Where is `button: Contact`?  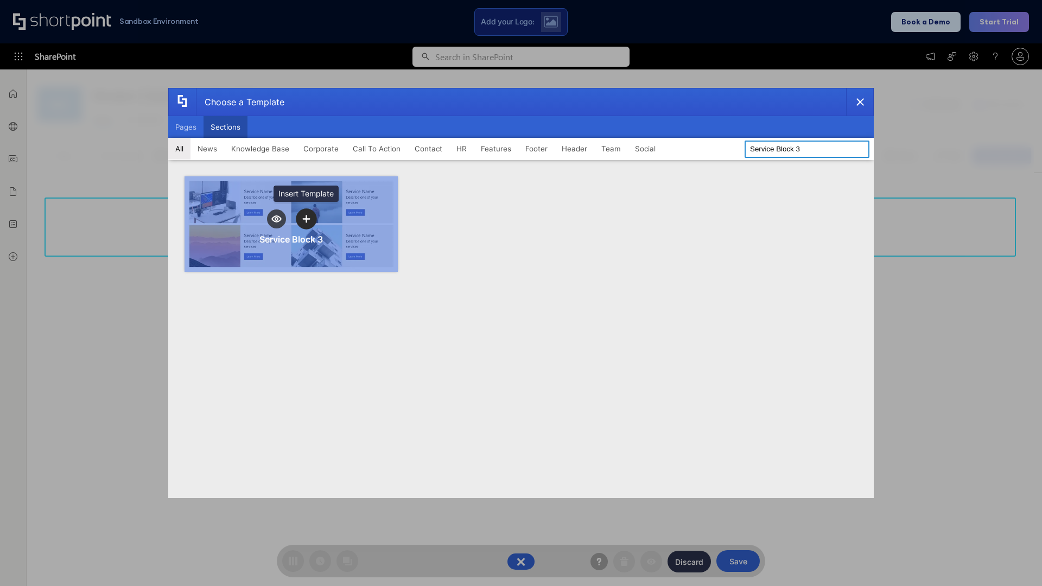
button: Contact is located at coordinates (428, 149).